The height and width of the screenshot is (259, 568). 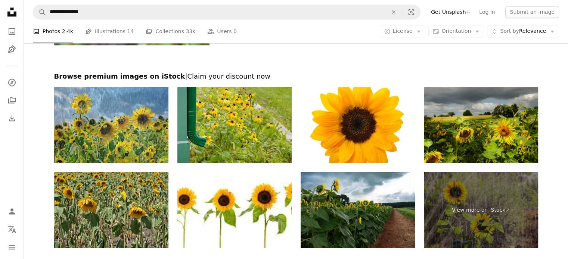 What do you see at coordinates (358, 210) in the screenshot?
I see `img: Dramatic storm clouds gather over suflower field` at bounding box center [358, 210].